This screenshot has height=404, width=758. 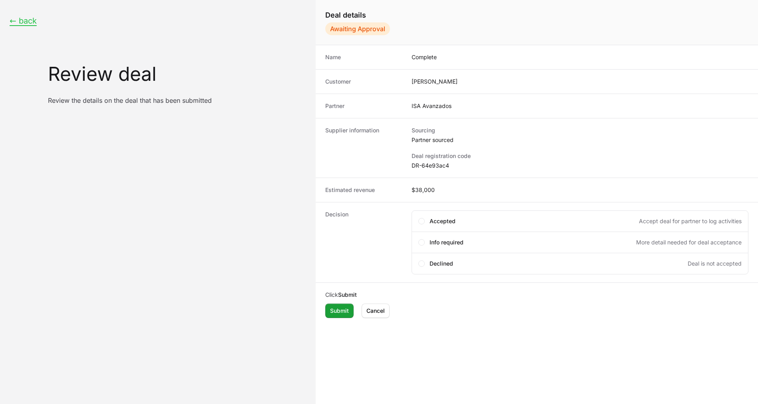 What do you see at coordinates (364, 148) in the screenshot?
I see `dt: Supplier information` at bounding box center [364, 148].